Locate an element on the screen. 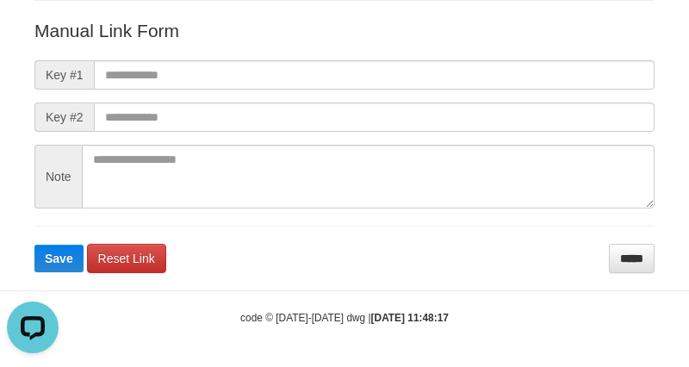 Image resolution: width=689 pixels, height=367 pixels. p: Manual Link Form is located at coordinates (344, 30).